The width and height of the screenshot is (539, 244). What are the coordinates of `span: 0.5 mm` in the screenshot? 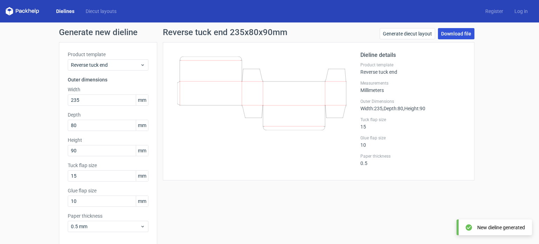 It's located at (105, 226).